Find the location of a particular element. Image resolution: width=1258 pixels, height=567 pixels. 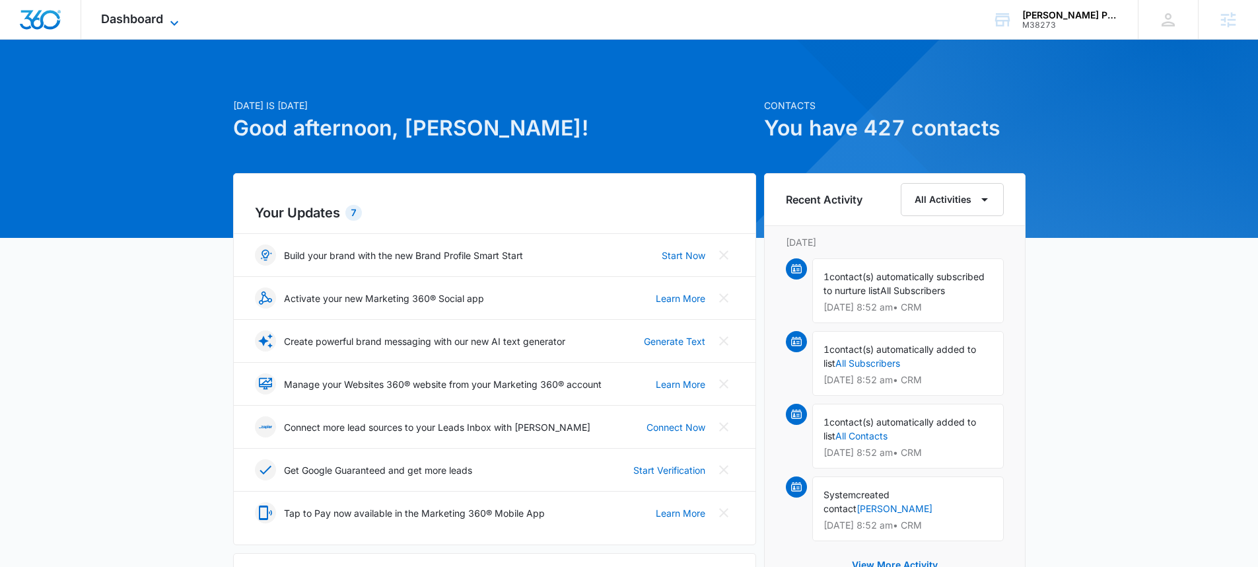

div: account id is located at coordinates (1070, 25).